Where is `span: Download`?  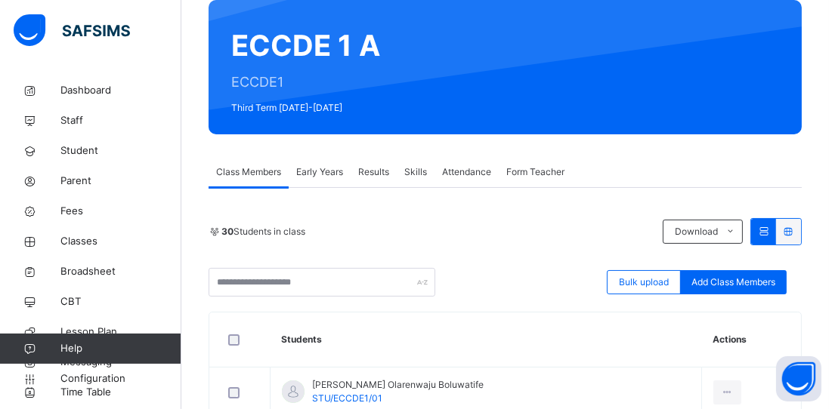 span: Download is located at coordinates (696, 232).